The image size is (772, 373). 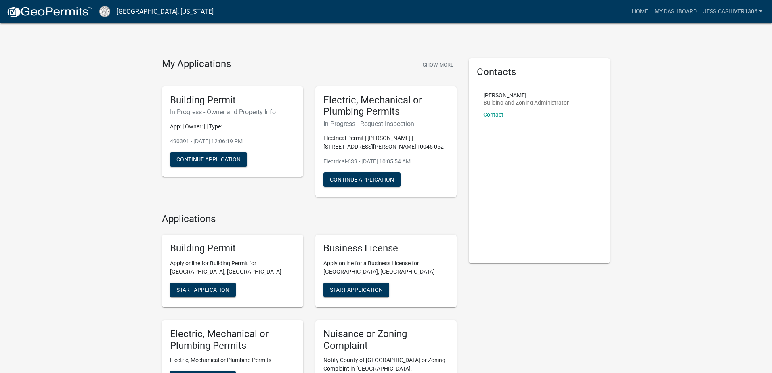 I want to click on button: Show More, so click(x=438, y=65).